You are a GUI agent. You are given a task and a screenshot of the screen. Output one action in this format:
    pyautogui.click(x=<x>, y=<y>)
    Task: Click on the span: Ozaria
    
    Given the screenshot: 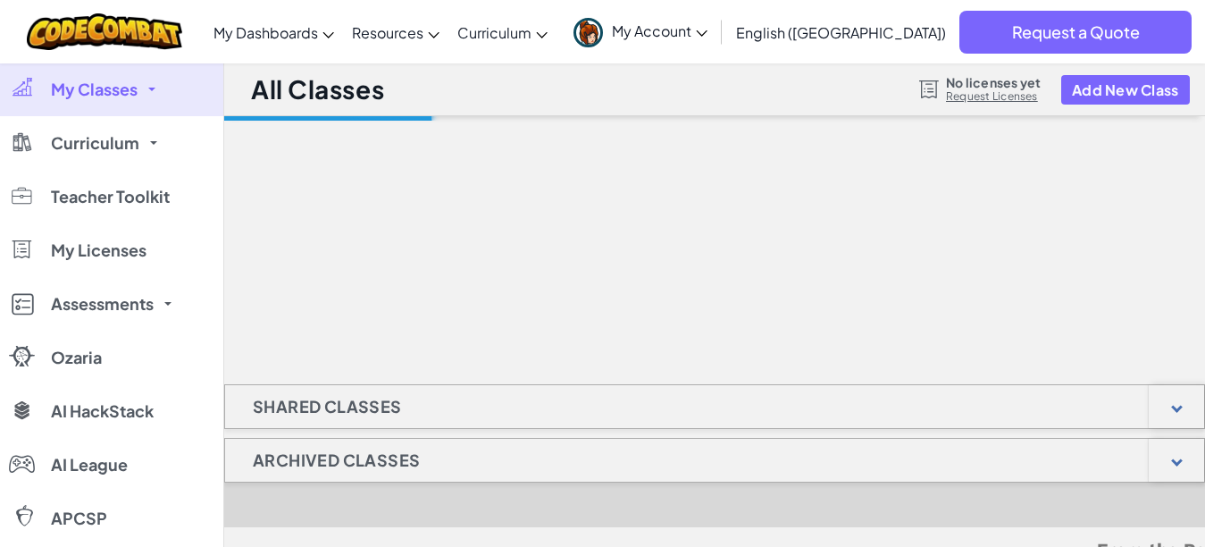 What is the action you would take?
    pyautogui.click(x=76, y=357)
    